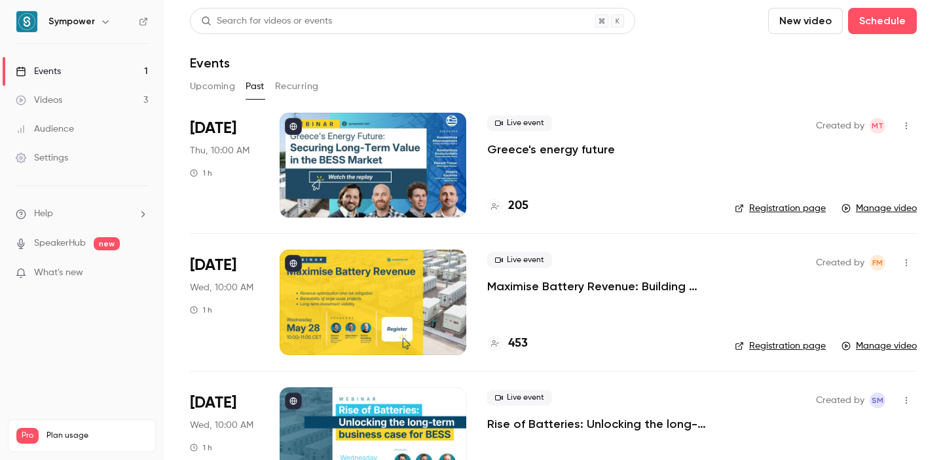 The image size is (943, 460). What do you see at coordinates (39, 100) in the screenshot?
I see `div: Videos` at bounding box center [39, 100].